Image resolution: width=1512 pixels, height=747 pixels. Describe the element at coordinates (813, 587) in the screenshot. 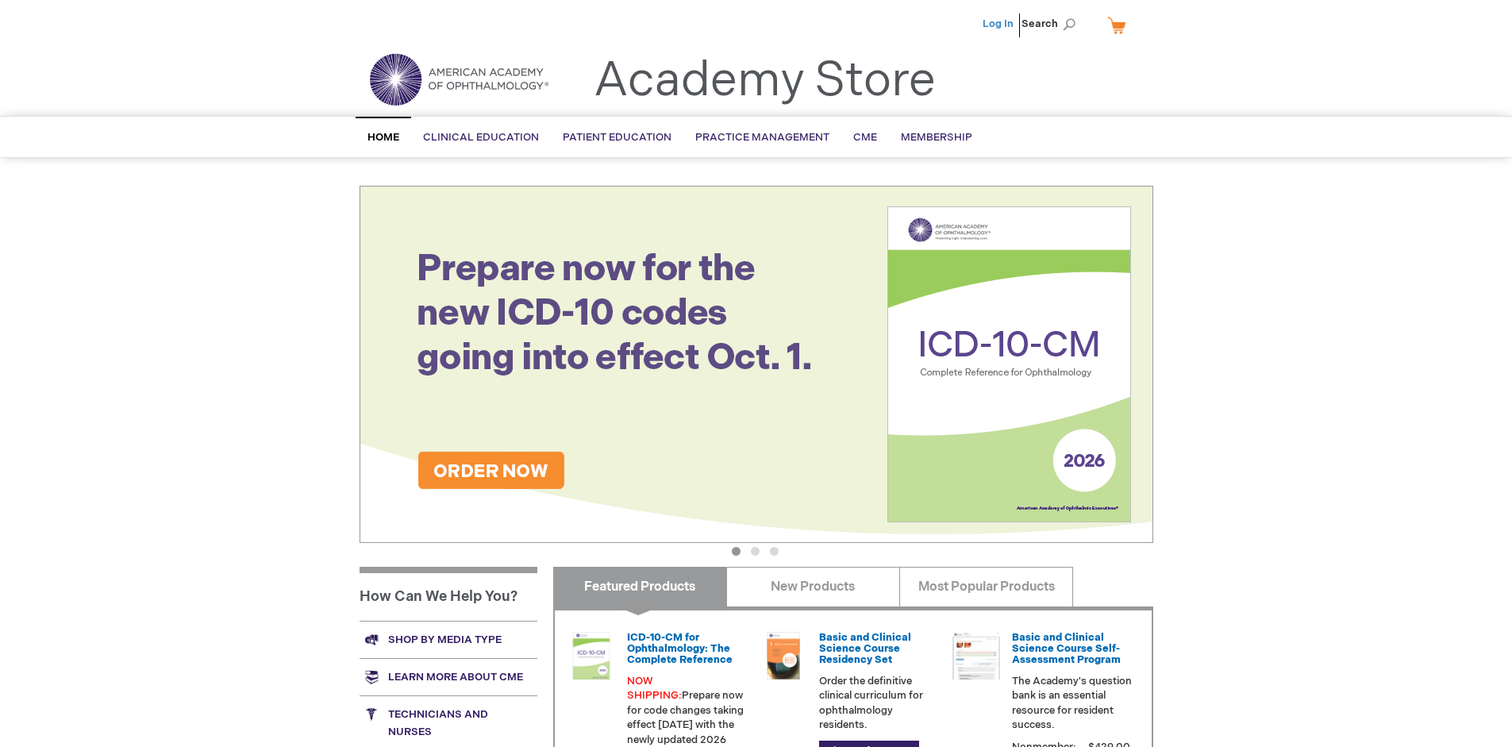

I see `a: New Products` at that location.